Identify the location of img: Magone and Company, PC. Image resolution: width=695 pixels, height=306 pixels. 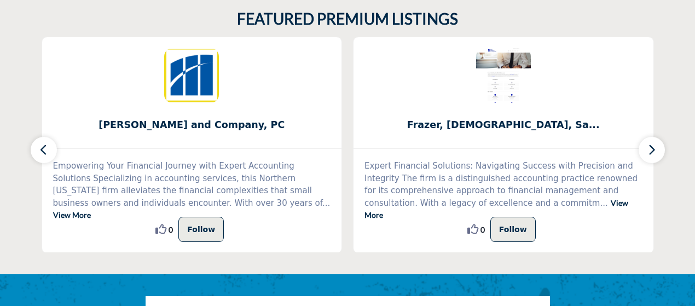
(191, 75).